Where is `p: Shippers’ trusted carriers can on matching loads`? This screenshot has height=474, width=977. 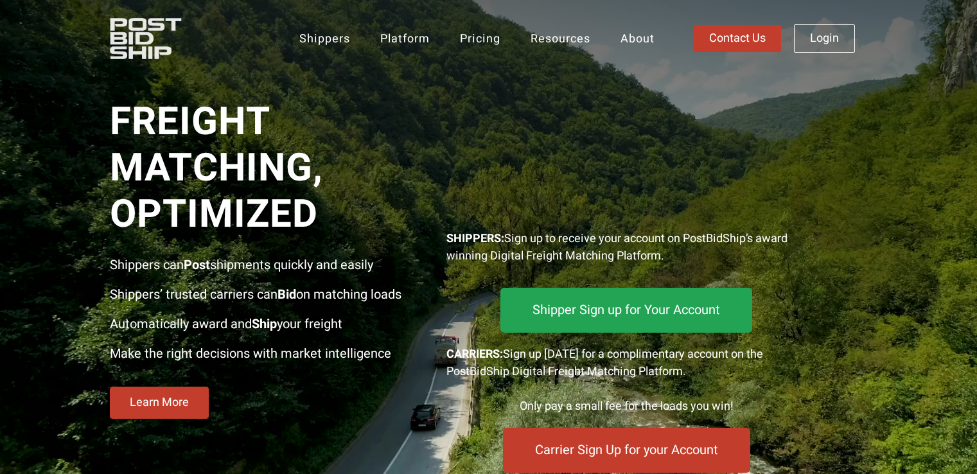 p: Shippers’ trusted carriers can on matching loads is located at coordinates (268, 295).